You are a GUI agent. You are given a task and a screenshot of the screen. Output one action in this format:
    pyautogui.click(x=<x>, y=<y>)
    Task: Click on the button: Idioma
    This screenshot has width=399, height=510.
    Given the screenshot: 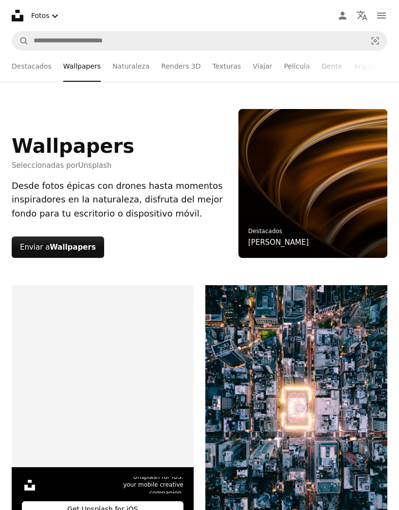 What is the action you would take?
    pyautogui.click(x=362, y=16)
    